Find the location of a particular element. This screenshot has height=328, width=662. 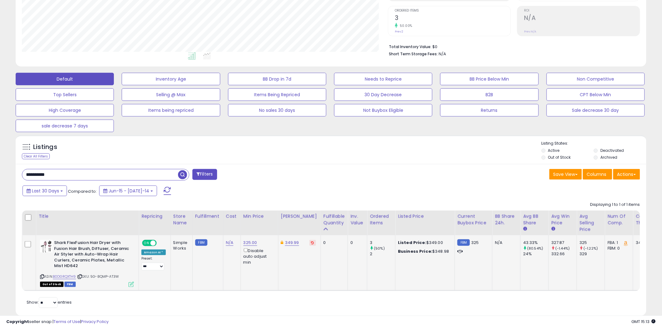

div: Inv. value is located at coordinates (357, 220).